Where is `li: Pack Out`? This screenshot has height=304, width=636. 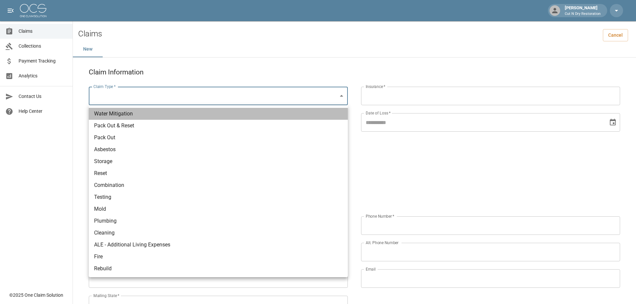
li: Pack Out is located at coordinates (218, 138).